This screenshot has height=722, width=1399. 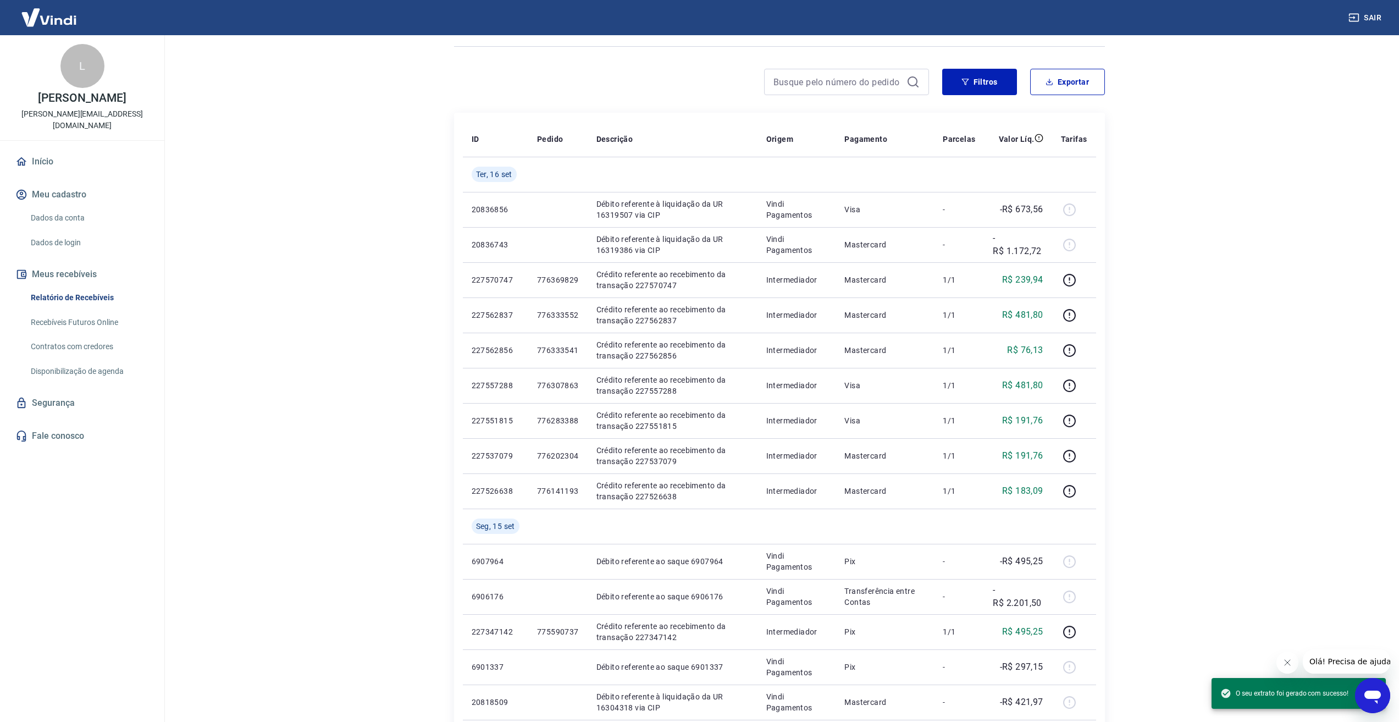 I want to click on a: Dados de login, so click(x=89, y=242).